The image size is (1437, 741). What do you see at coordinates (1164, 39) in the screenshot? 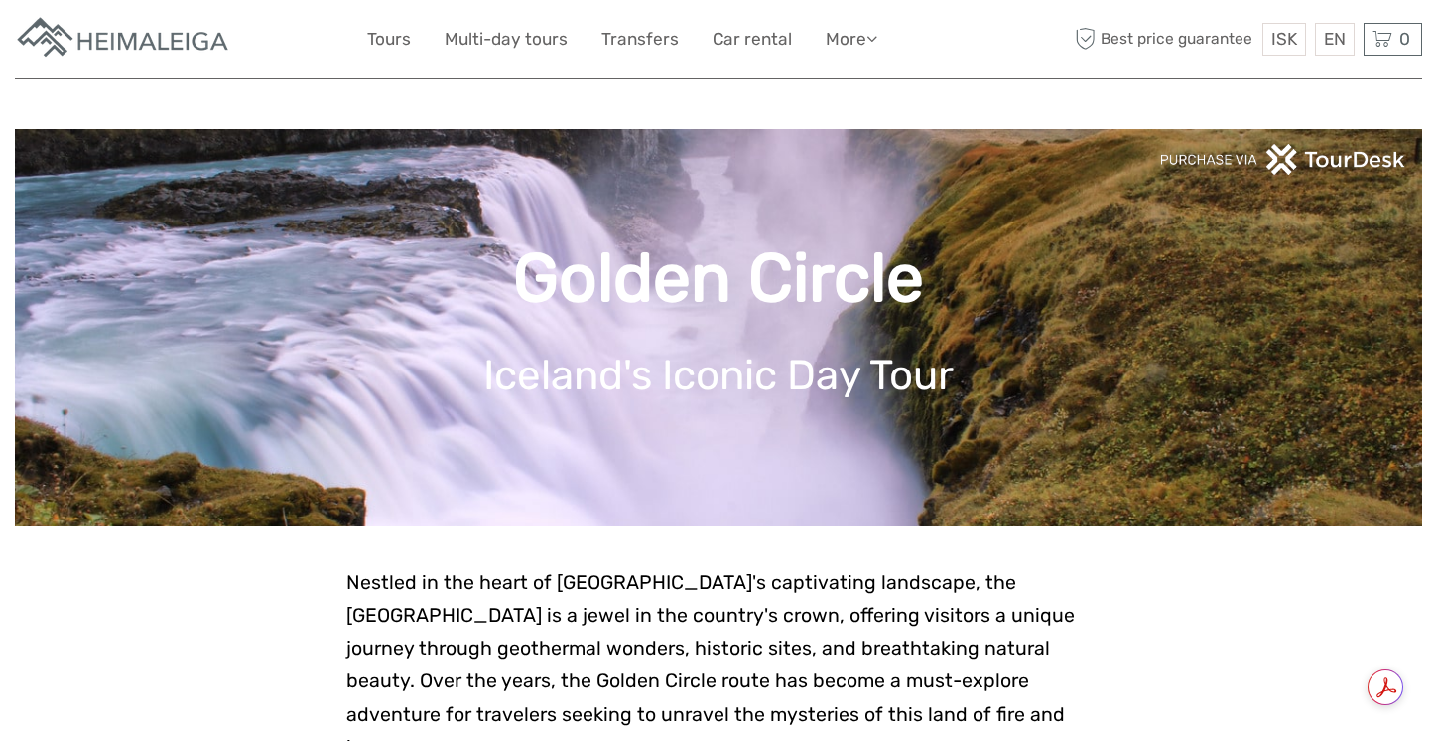
I see `span: Best price guarantee` at bounding box center [1164, 39].